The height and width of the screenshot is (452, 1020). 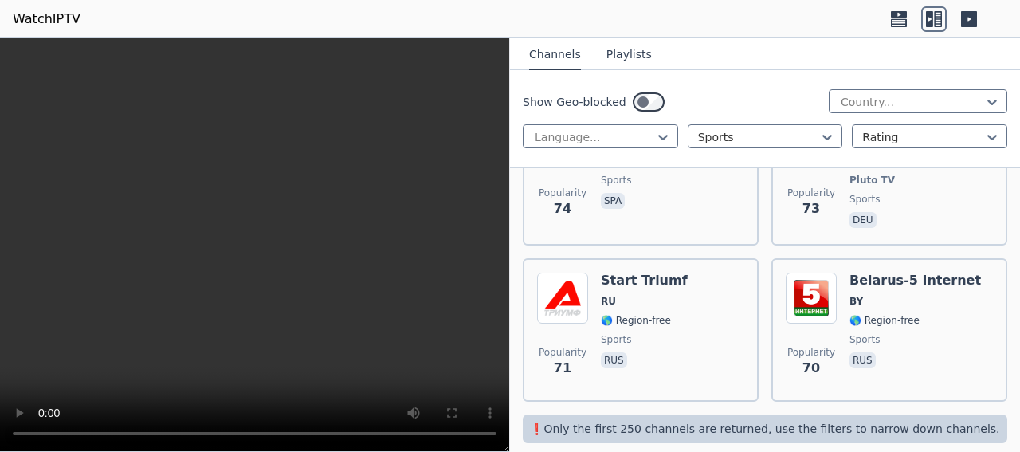 I want to click on label: Show Geo-blocked, so click(x=575, y=102).